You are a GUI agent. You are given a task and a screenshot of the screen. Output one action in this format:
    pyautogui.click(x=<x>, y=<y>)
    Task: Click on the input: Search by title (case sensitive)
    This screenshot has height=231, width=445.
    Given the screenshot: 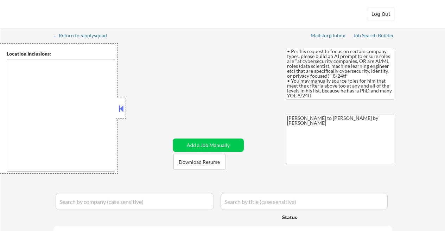 What is the action you would take?
    pyautogui.click(x=304, y=202)
    